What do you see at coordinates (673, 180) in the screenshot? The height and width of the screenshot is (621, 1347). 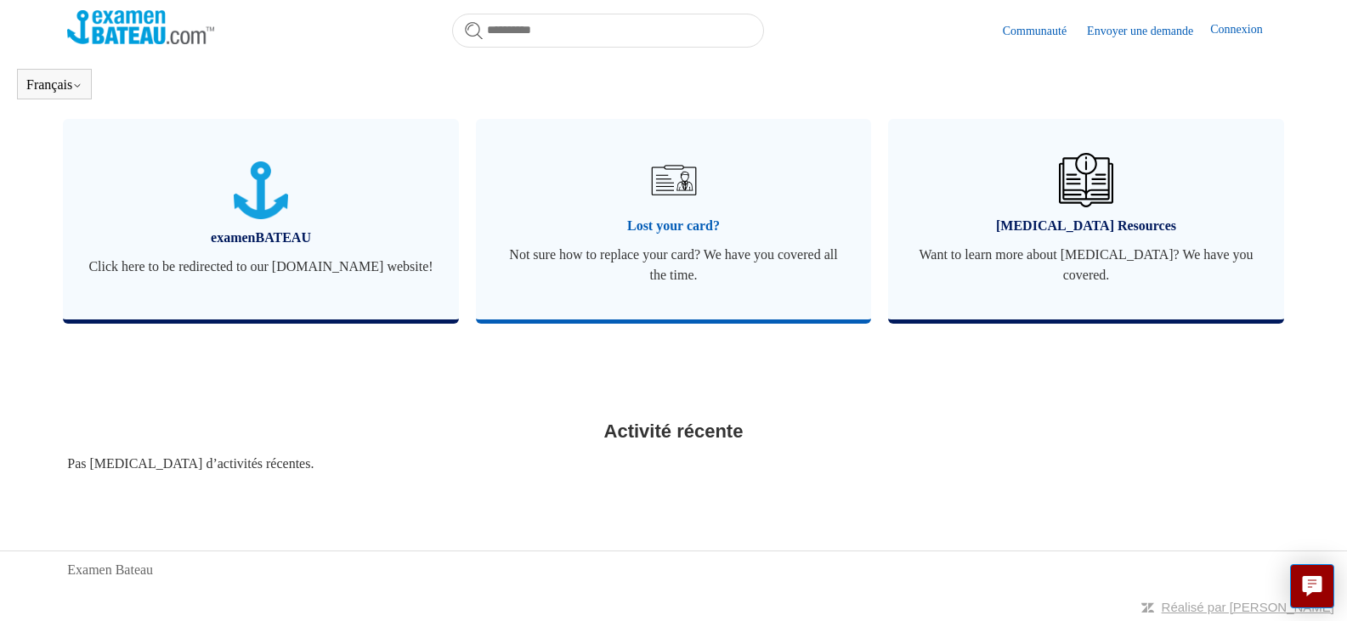 I see `img: 01JRG6G4NA4NJ1BVG8MJM761YH` at bounding box center [673, 180].